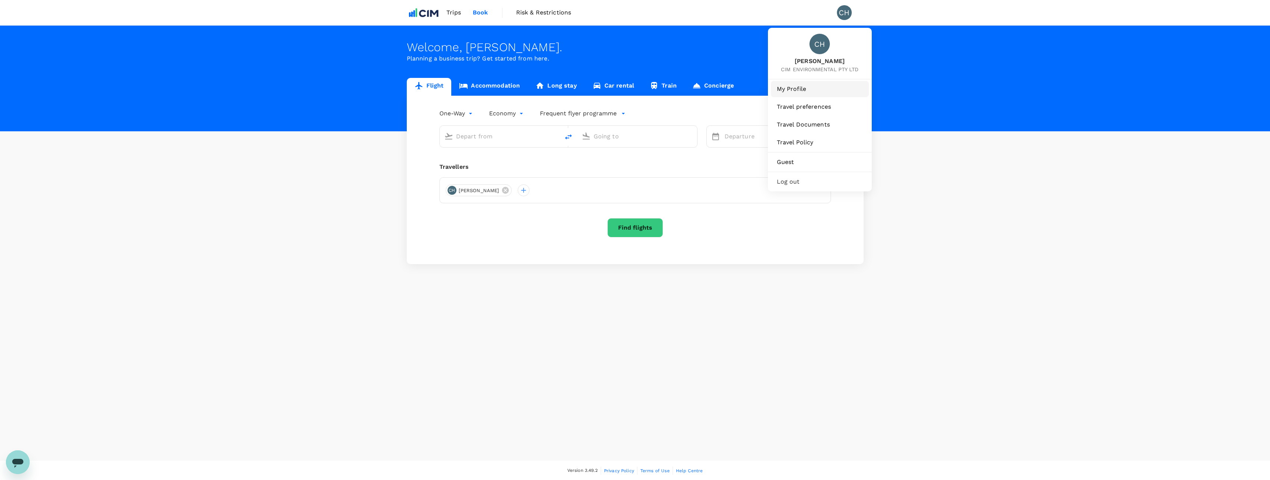 This screenshot has height=480, width=1270. Describe the element at coordinates (713, 87) in the screenshot. I see `a: Concierge` at that location.